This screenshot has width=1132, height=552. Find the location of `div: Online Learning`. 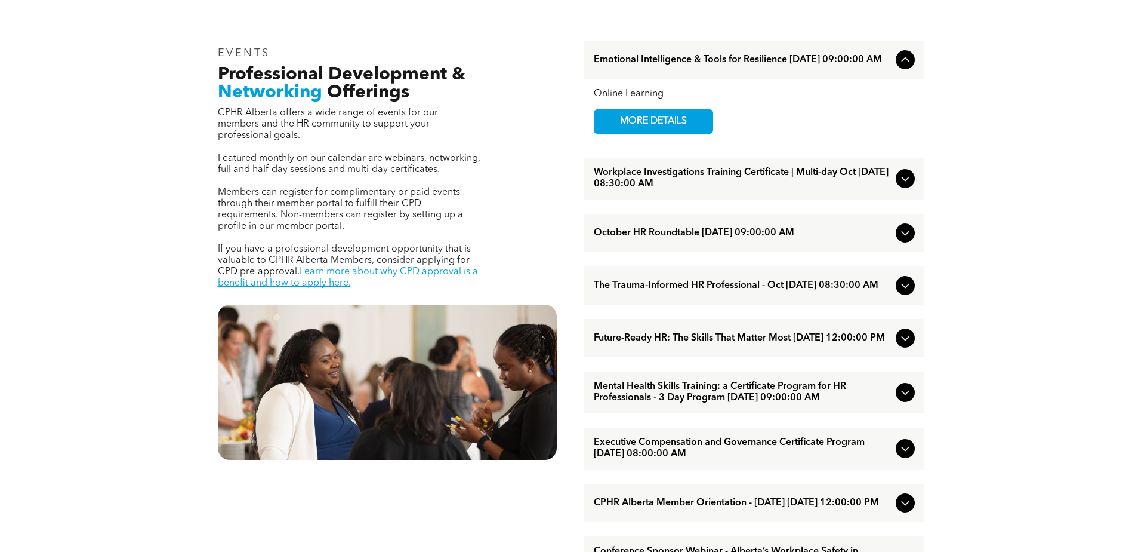

div: Online Learning is located at coordinates (755, 94).